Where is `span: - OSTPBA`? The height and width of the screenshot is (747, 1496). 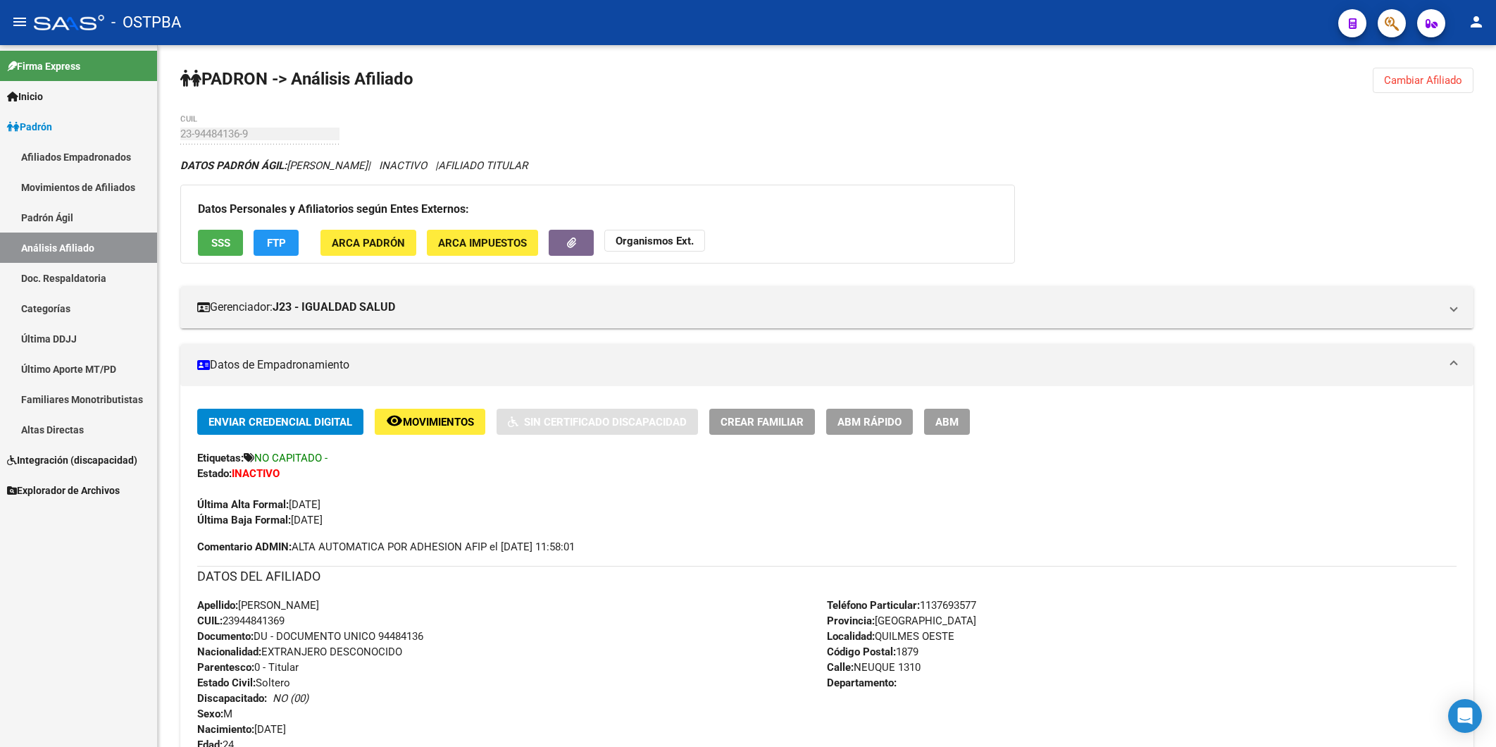
span: - OSTPBA is located at coordinates (146, 23).